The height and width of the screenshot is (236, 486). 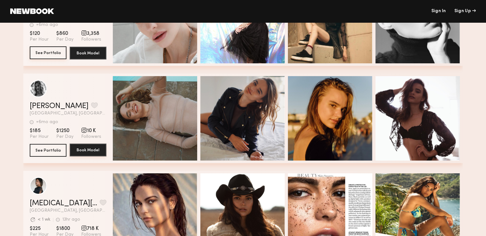 What do you see at coordinates (439, 11) in the screenshot?
I see `a: Sign In` at bounding box center [439, 11].